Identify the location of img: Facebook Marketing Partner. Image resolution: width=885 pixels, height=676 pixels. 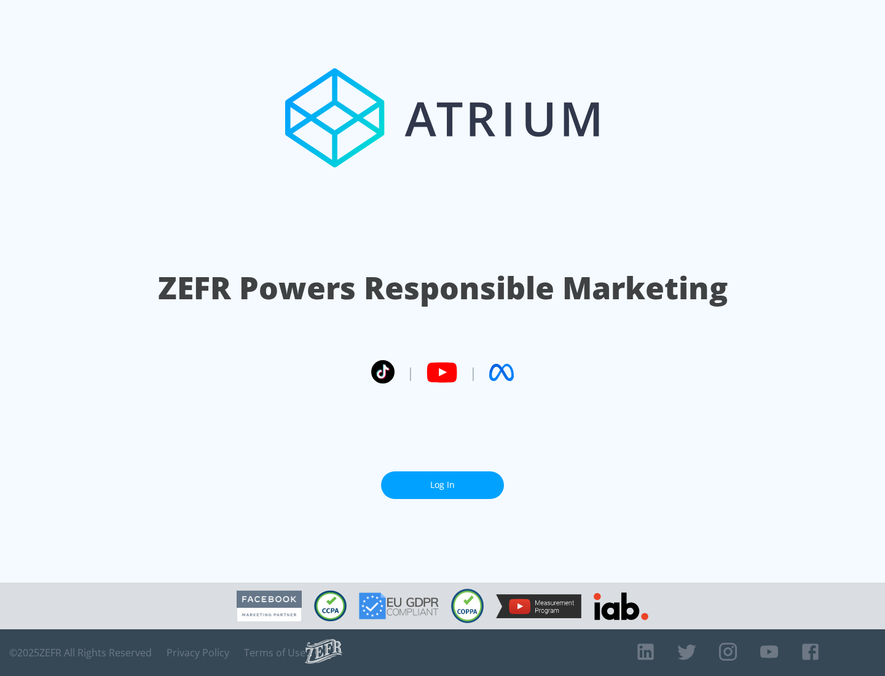
(269, 606).